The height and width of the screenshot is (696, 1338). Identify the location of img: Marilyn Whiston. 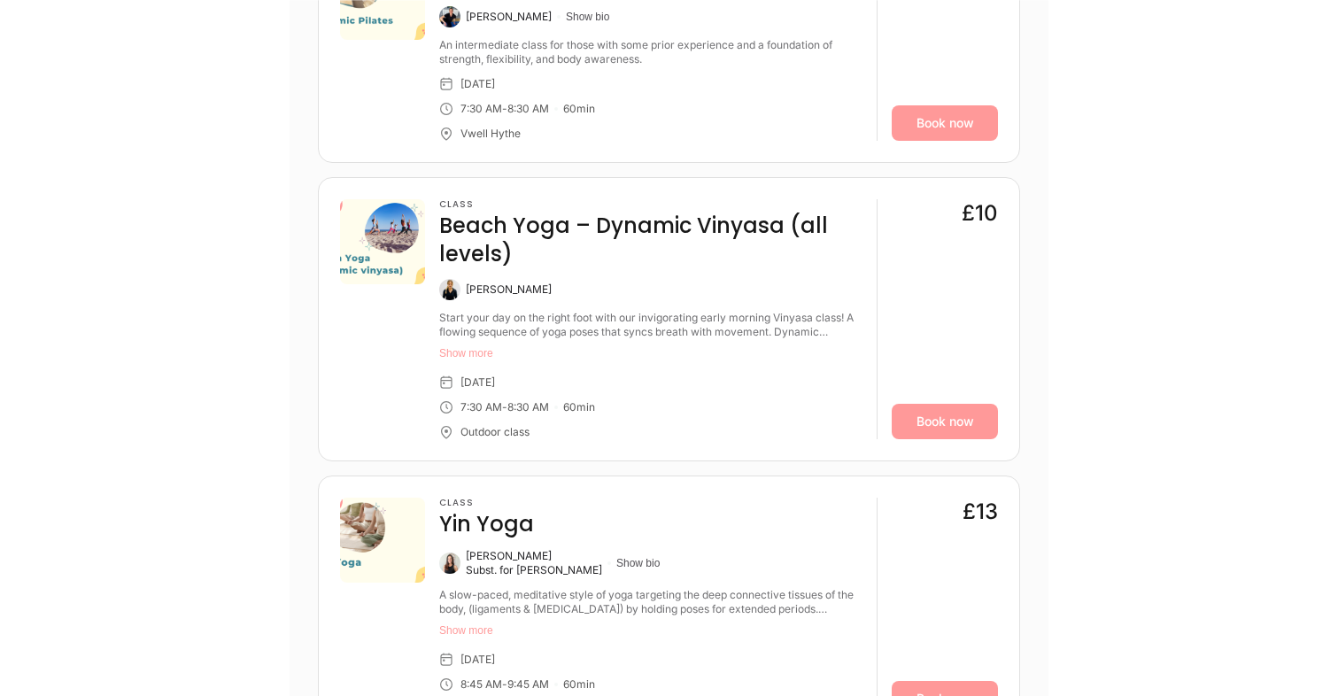
(450, 563).